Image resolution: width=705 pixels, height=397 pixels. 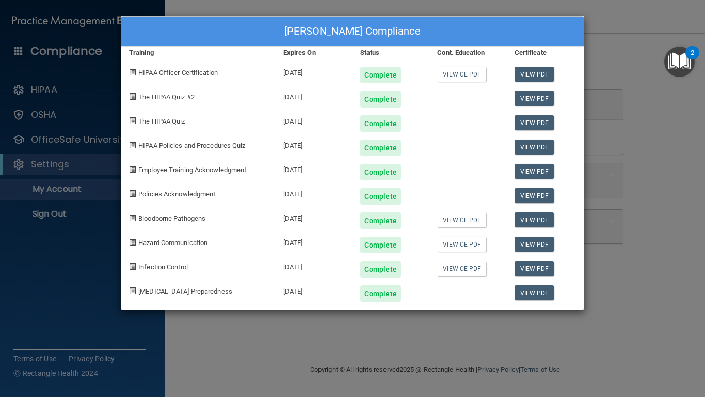 What do you see at coordinates (391, 53) in the screenshot?
I see `div: Status` at bounding box center [391, 53].